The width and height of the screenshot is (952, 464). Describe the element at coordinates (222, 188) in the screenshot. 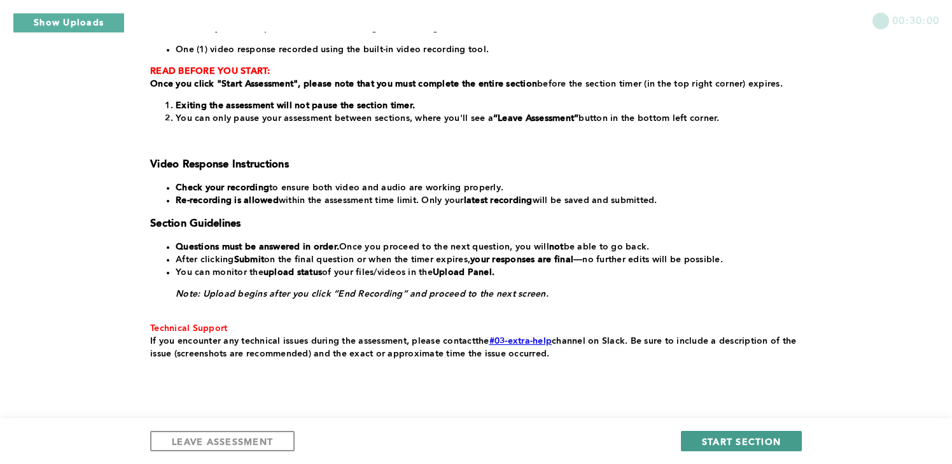

I see `strong: Check your recording` at that location.